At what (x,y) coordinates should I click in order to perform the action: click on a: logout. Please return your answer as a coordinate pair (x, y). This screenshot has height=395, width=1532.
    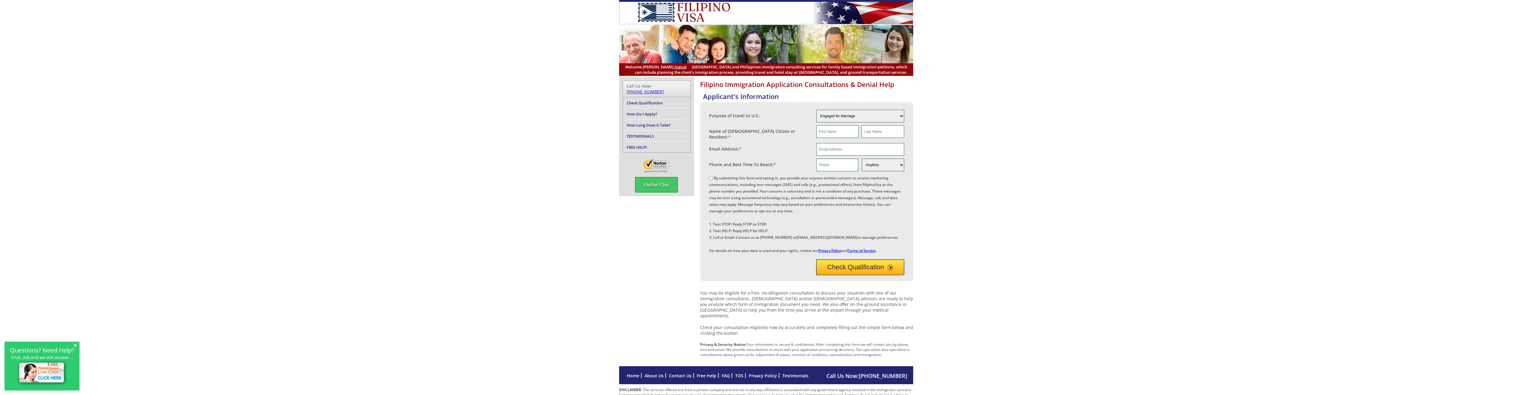
    Looking at the image, I should click on (681, 67).